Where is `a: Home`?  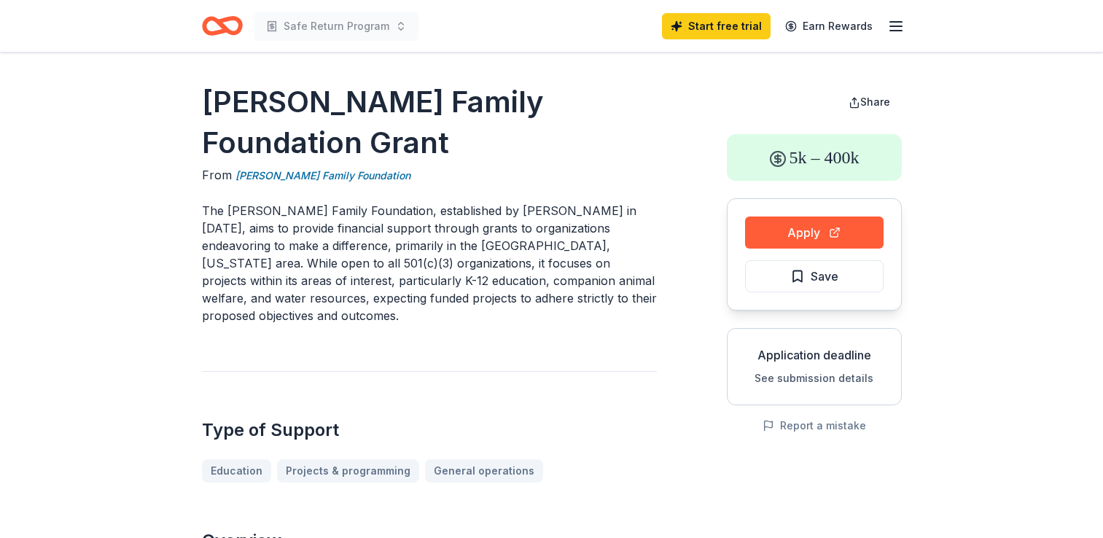 a: Home is located at coordinates (222, 26).